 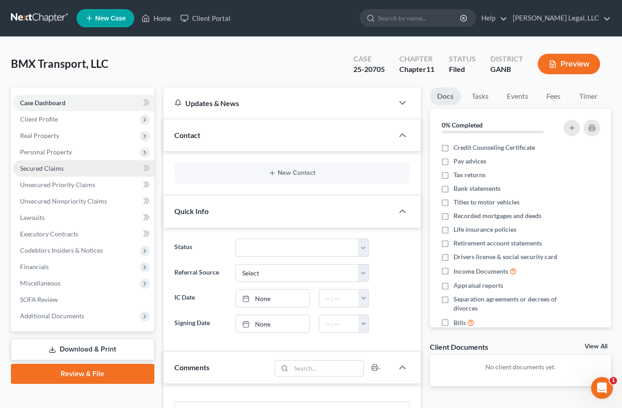 I want to click on span: SOFA Review, so click(x=39, y=299).